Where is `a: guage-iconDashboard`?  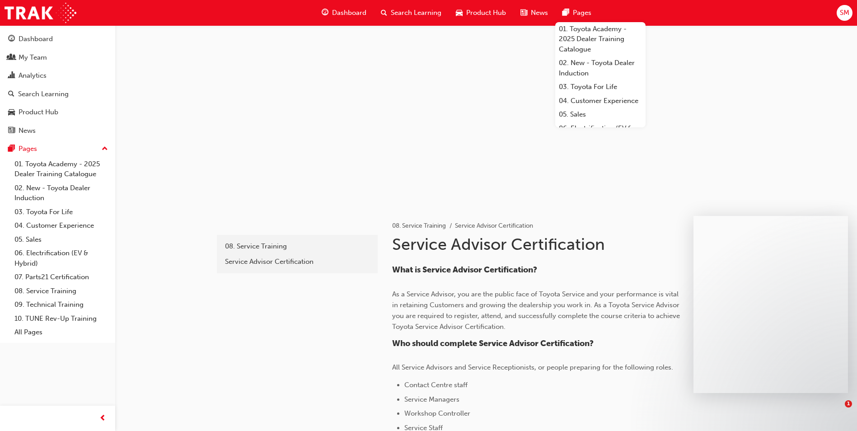 a: guage-iconDashboard is located at coordinates (344, 13).